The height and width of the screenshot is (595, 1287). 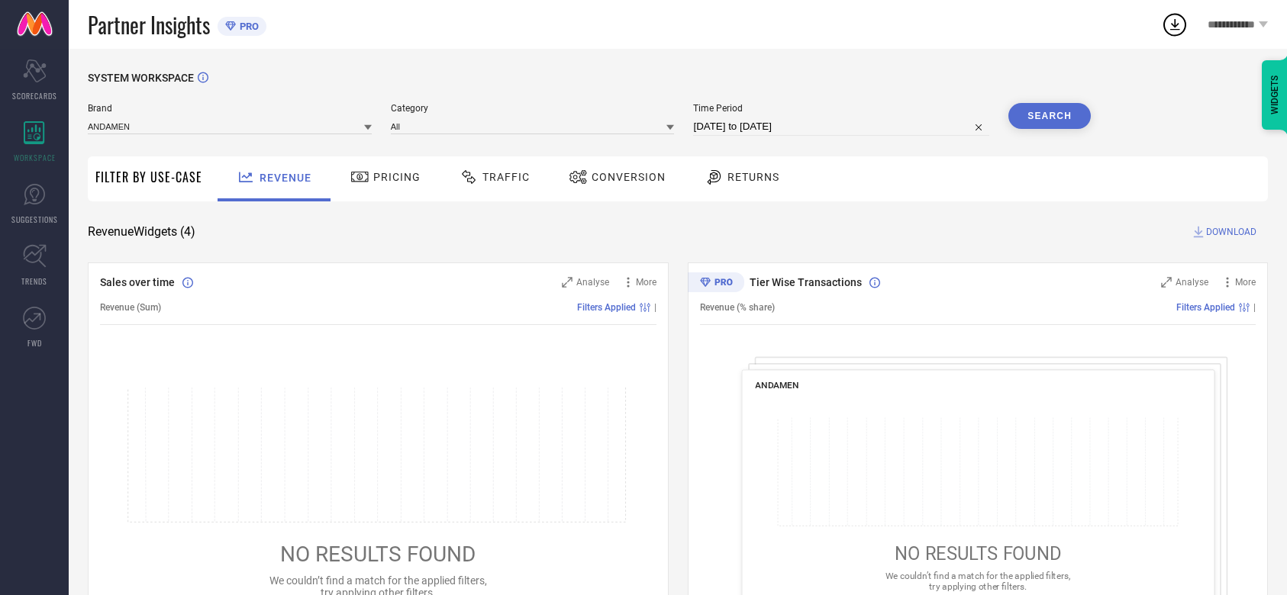 What do you see at coordinates (149, 24) in the screenshot?
I see `span: Partner Insights` at bounding box center [149, 24].